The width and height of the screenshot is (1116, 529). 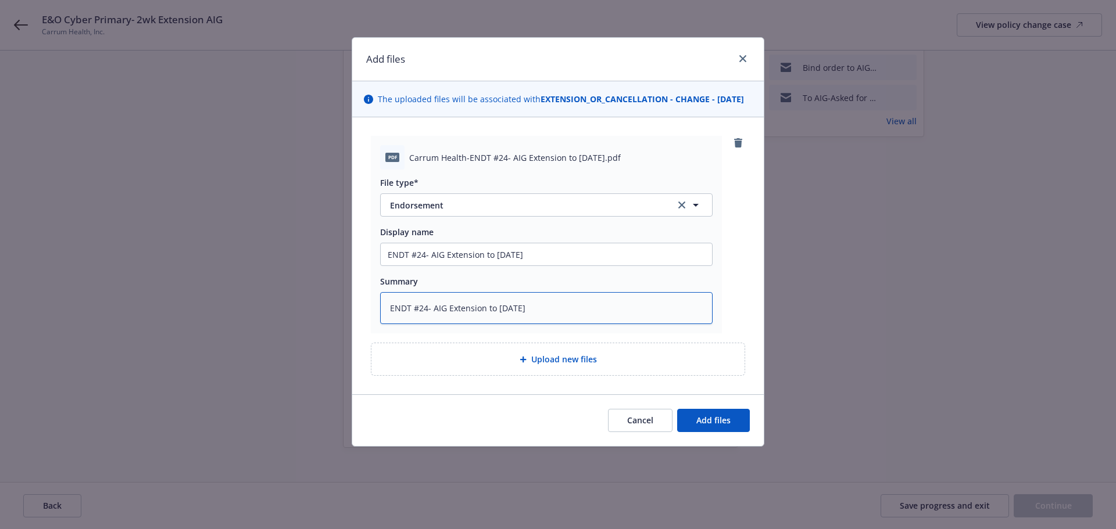 I want to click on button: Cancel, so click(x=640, y=421).